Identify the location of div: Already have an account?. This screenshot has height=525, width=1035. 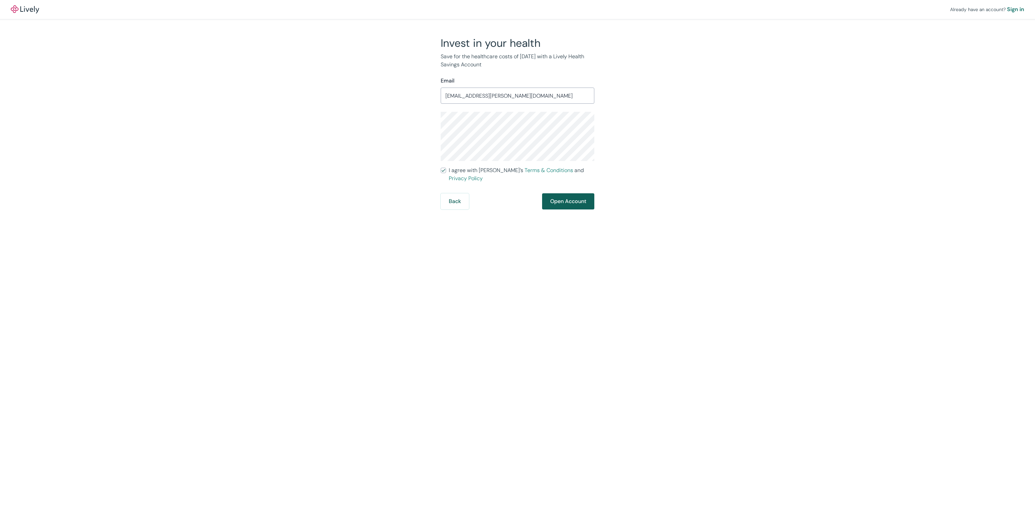
(988, 9).